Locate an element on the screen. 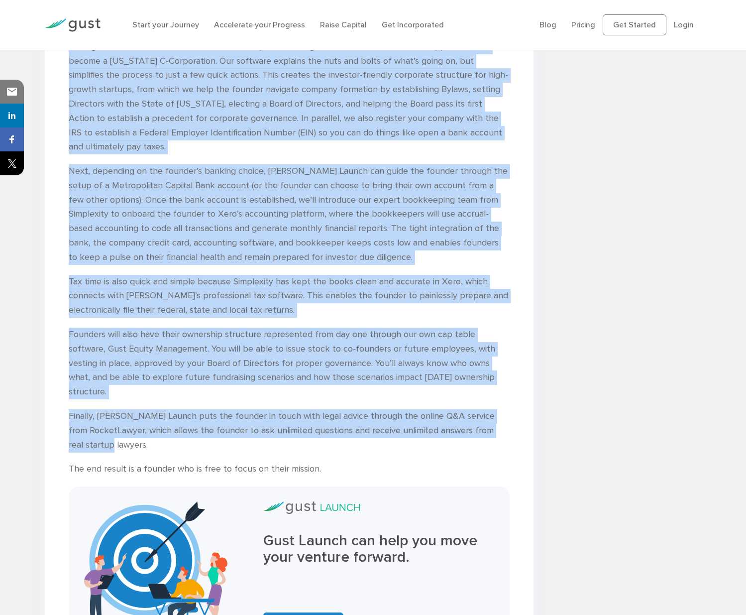 The width and height of the screenshot is (746, 615). a: Login is located at coordinates (684, 24).